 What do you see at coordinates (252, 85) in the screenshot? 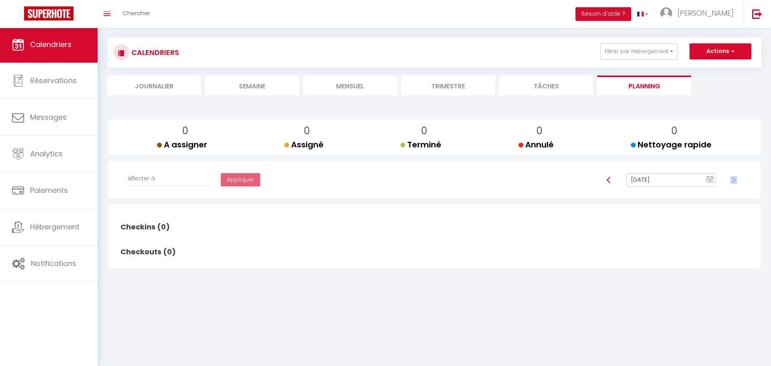
I see `li: Semaine` at bounding box center [252, 85].